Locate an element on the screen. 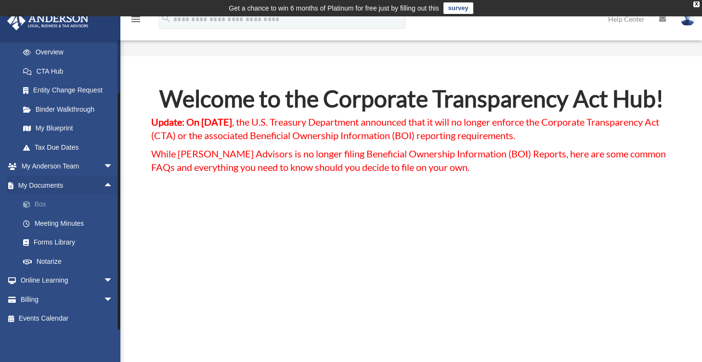  a: Entity Change Request is located at coordinates (70, 91).